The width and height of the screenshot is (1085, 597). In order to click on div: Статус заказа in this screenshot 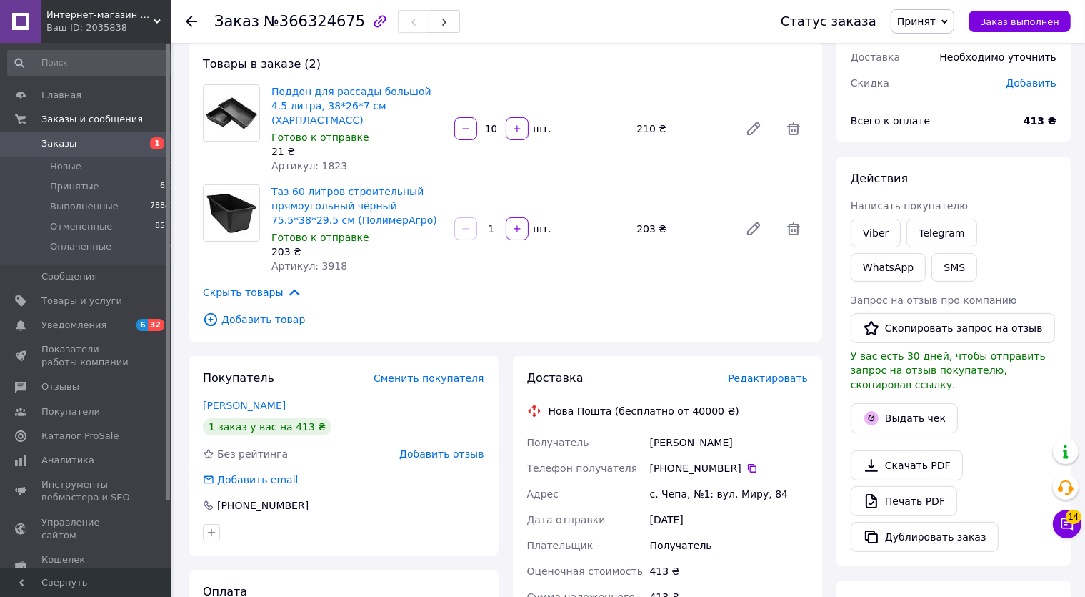, I will do `click(829, 21)`.